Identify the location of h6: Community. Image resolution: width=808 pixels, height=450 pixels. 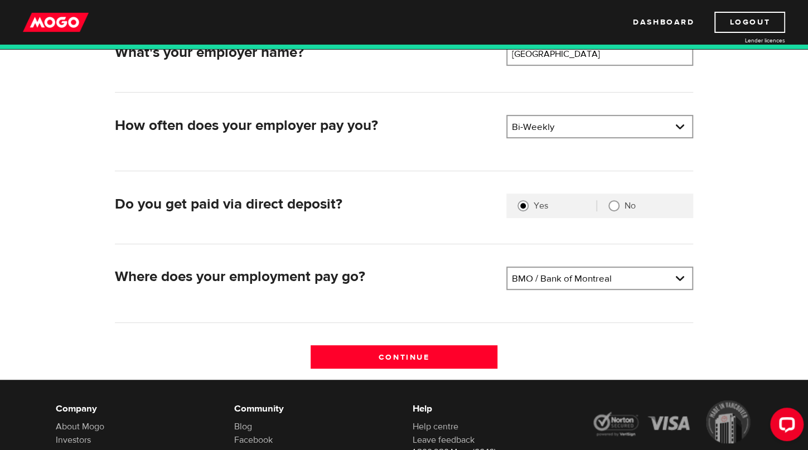
(315, 409).